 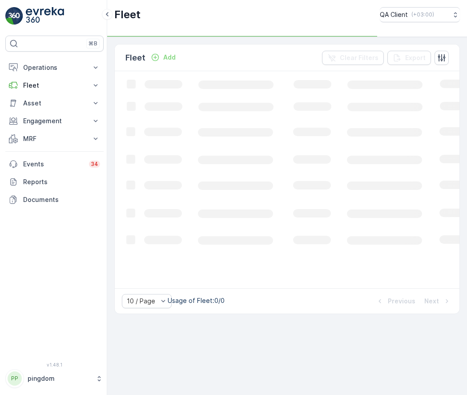 I want to click on p: ( +03:00 ), so click(x=423, y=15).